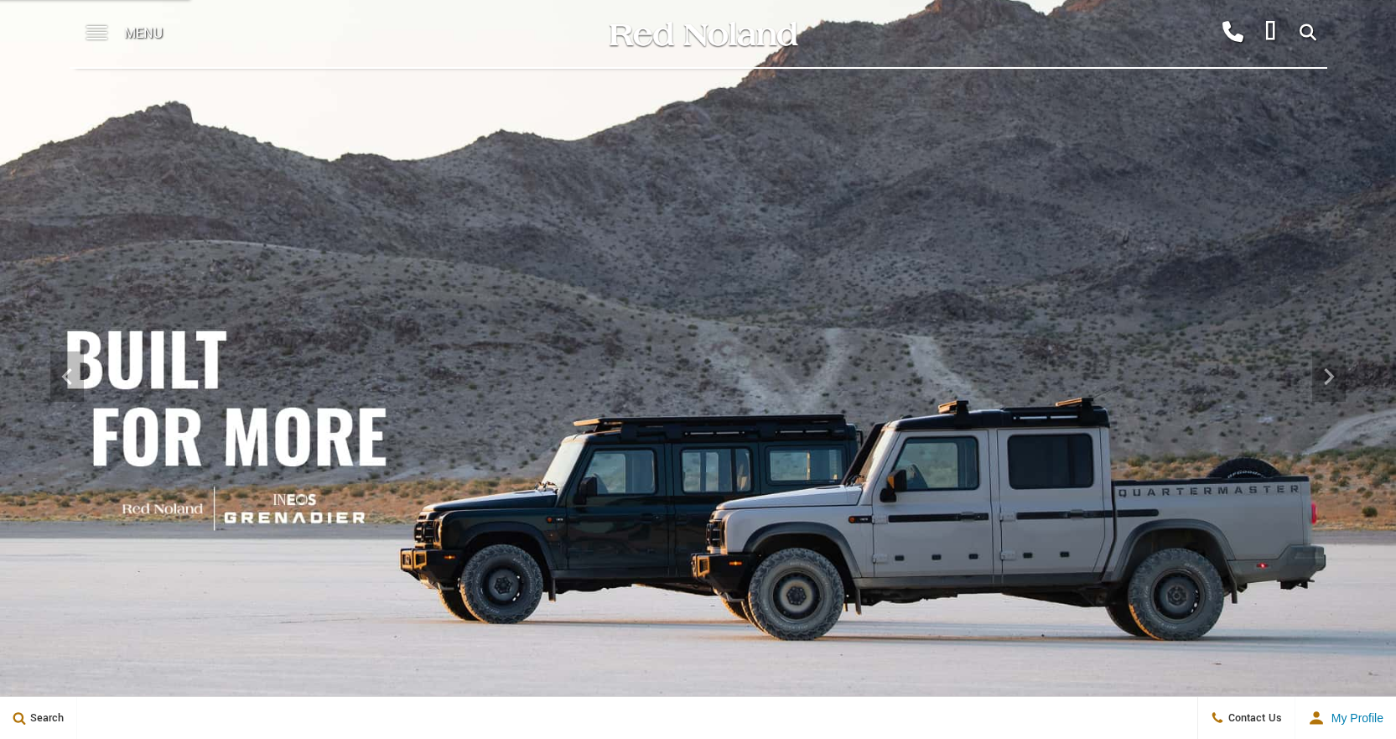  What do you see at coordinates (1253, 718) in the screenshot?
I see `span: Contact Us` at bounding box center [1253, 718].